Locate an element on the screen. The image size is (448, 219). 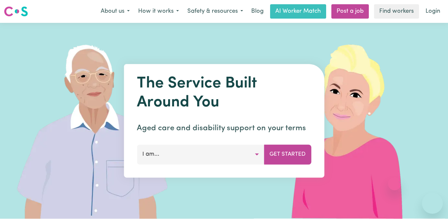
a: Blog is located at coordinates (257, 11).